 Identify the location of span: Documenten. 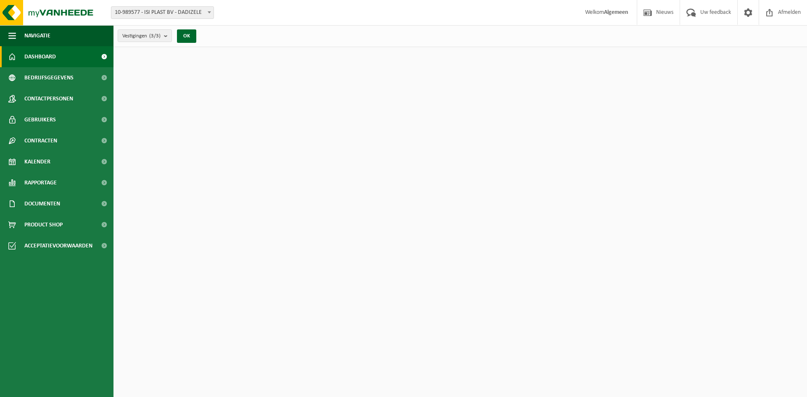
(42, 204).